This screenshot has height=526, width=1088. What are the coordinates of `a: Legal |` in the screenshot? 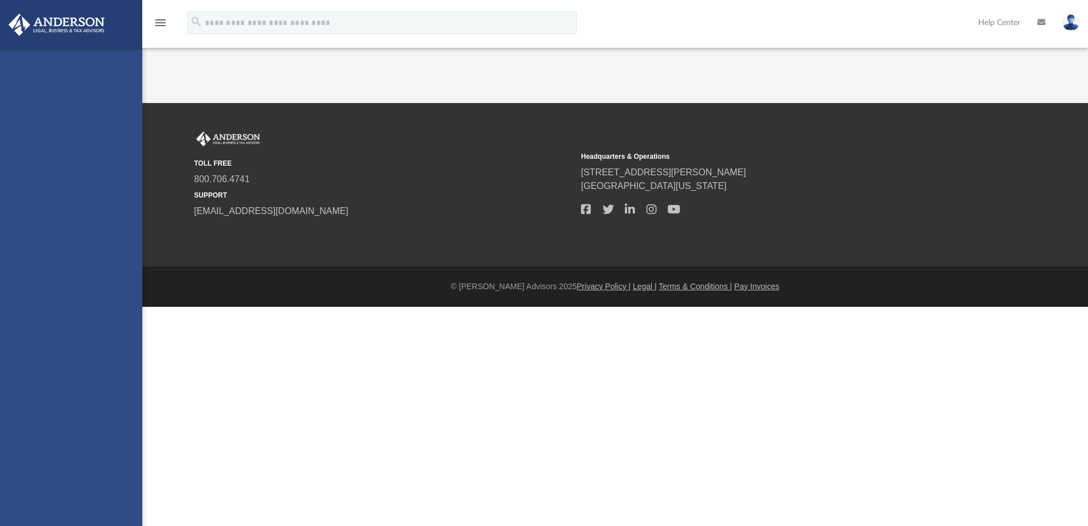 It's located at (645, 286).